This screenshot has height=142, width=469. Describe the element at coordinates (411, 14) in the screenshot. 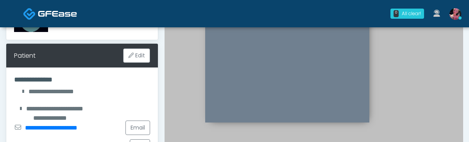

I see `div: All clear!` at that location.